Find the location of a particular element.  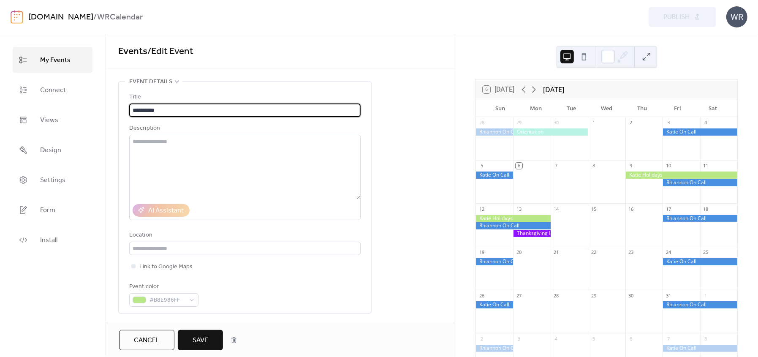

a: Form is located at coordinates (52, 209).